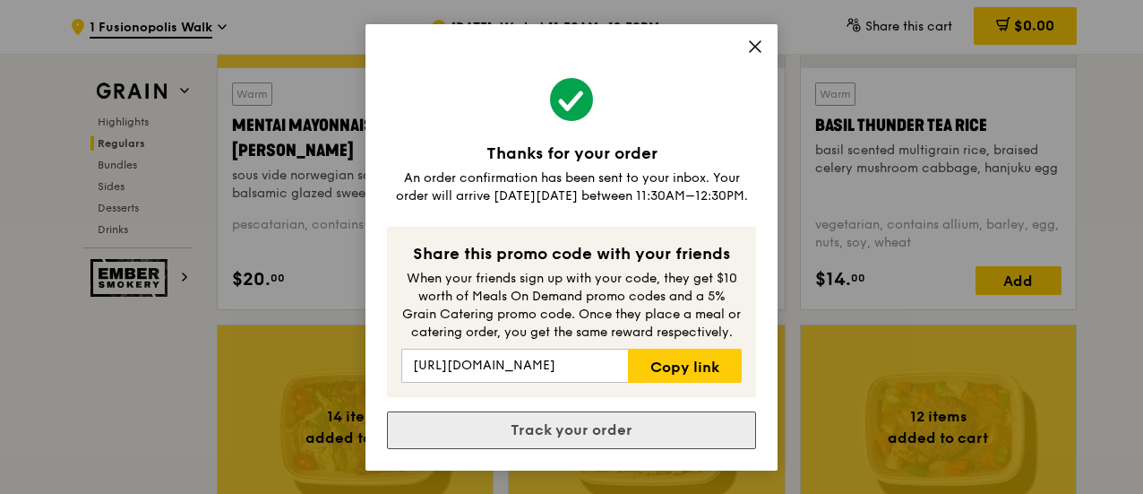 This screenshot has height=494, width=1143. Describe the element at coordinates (684, 365) in the screenshot. I see `a: Copy link` at that location.